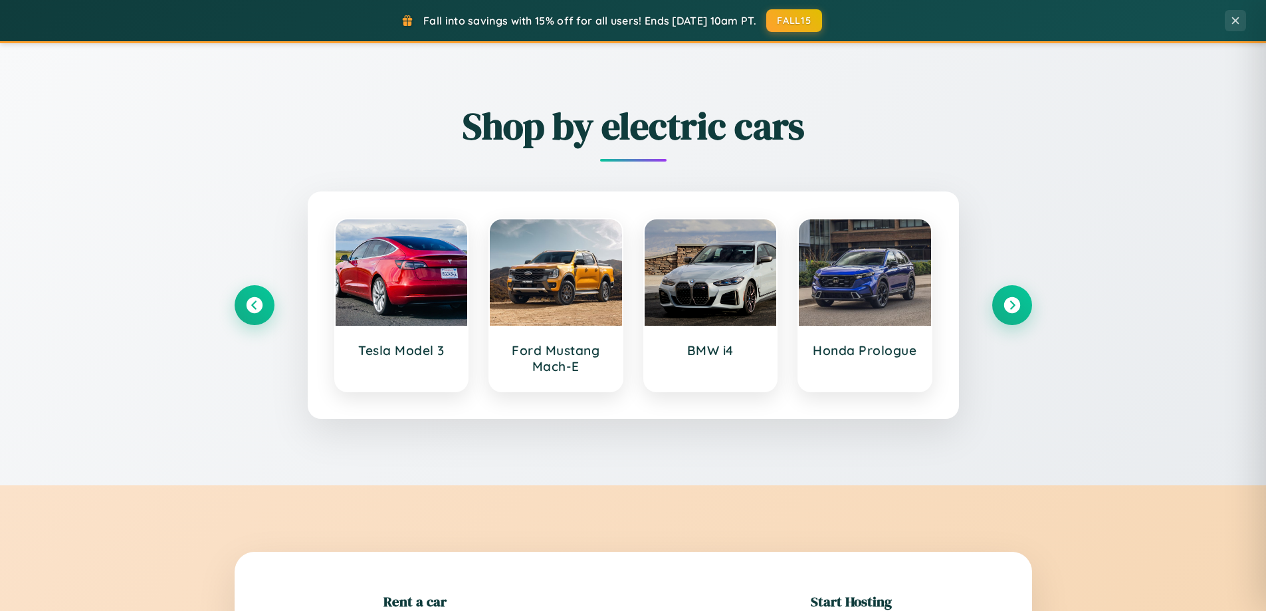 The image size is (1266, 611). I want to click on h3: Honda Prologue, so click(864, 350).